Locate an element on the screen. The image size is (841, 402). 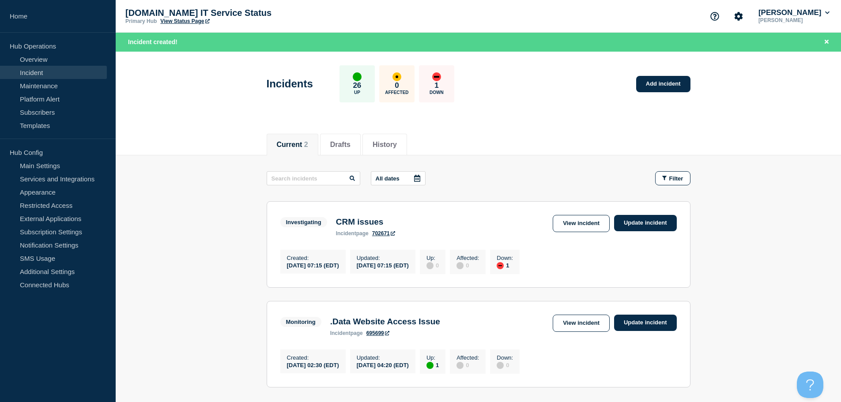
p: Up is located at coordinates (357, 92).